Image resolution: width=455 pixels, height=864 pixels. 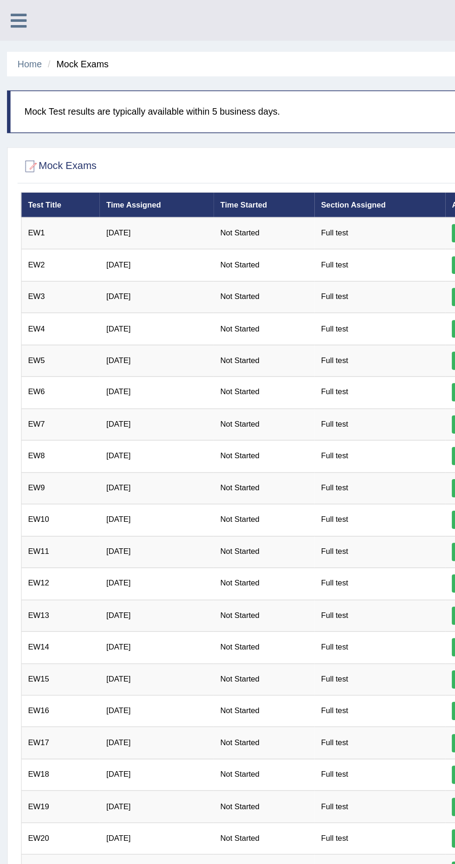 I want to click on td: EW30, so click(x=40, y=766).